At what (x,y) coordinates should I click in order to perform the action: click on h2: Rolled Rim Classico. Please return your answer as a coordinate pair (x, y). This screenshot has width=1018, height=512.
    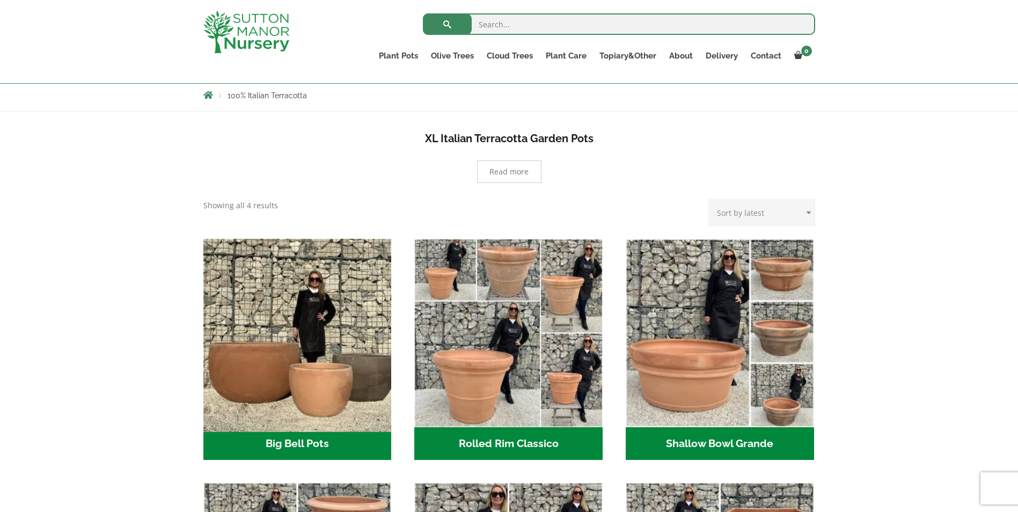
    Looking at the image, I should click on (508, 444).